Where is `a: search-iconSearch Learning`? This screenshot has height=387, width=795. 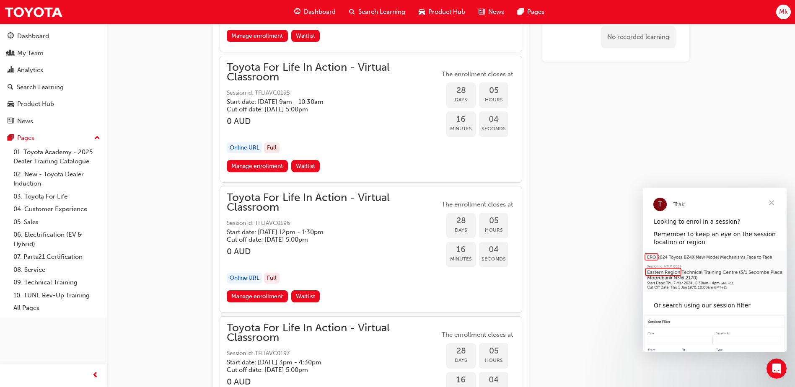
a: search-iconSearch Learning is located at coordinates (377, 12).